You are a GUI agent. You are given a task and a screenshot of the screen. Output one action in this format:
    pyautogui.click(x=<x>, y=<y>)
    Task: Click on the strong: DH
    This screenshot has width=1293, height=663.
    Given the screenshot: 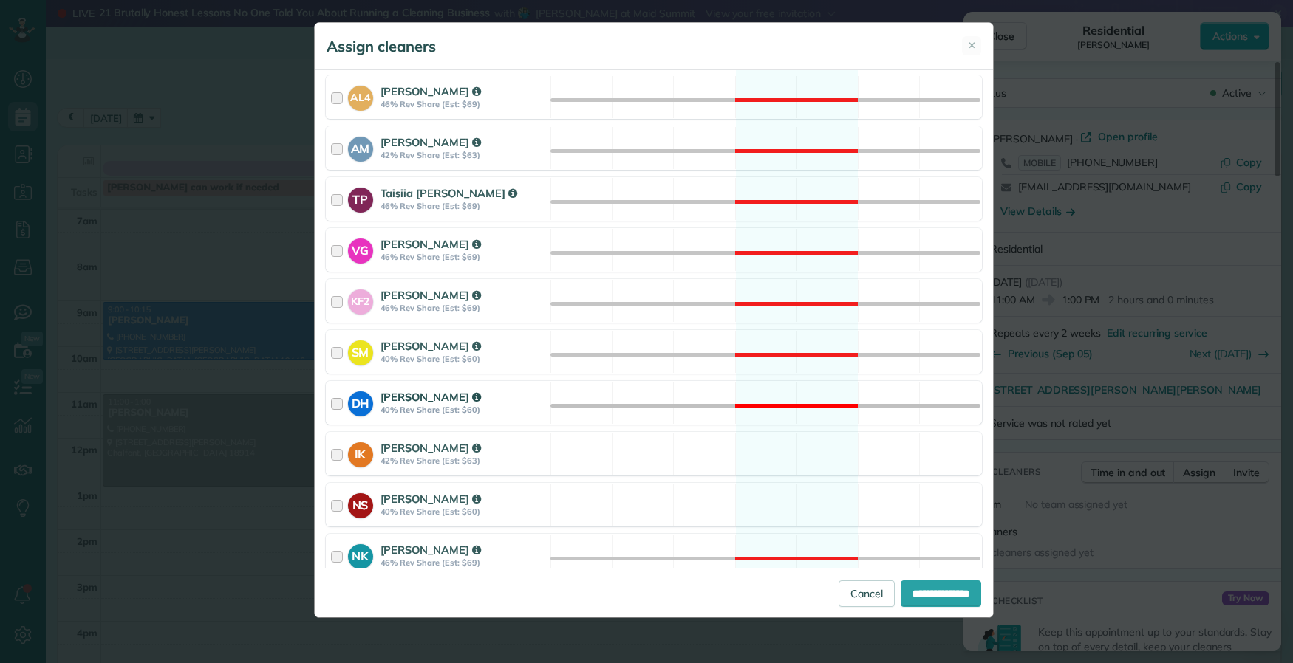 What is the action you would take?
    pyautogui.click(x=361, y=402)
    